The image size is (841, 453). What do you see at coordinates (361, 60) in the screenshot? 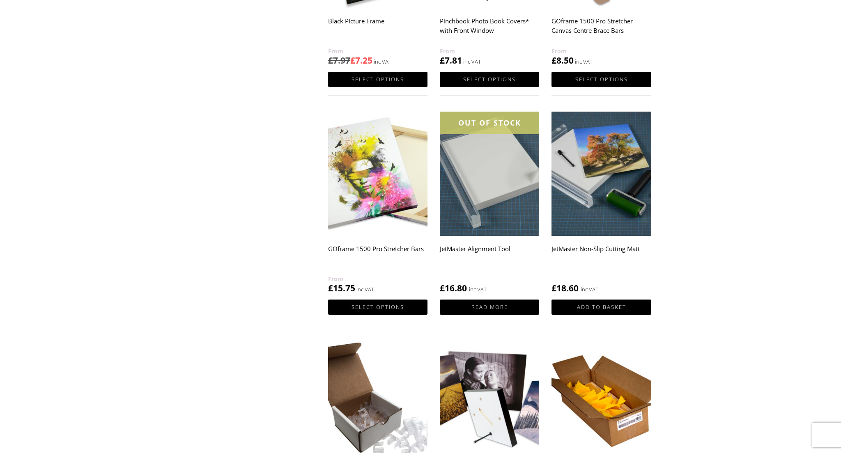
I see `bdi: 7.25` at bounding box center [361, 60].